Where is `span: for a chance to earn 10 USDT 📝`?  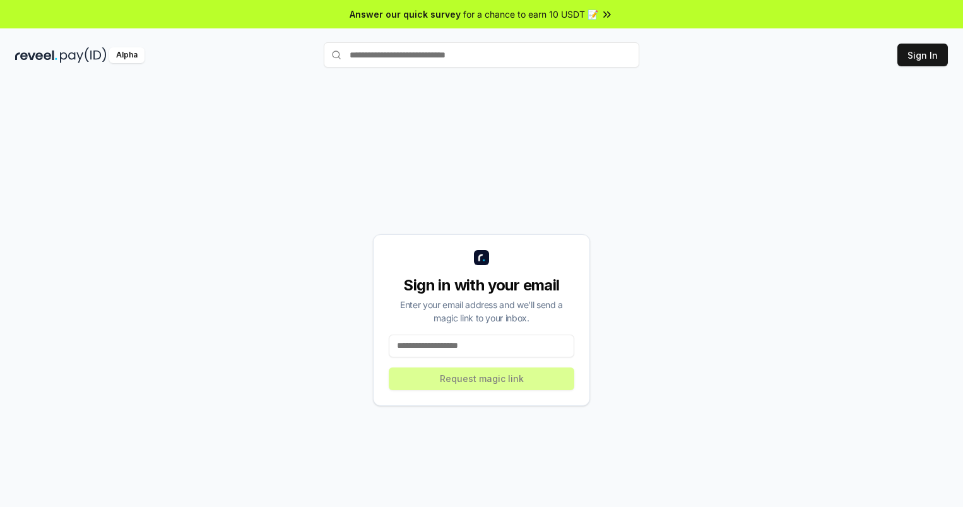 span: for a chance to earn 10 USDT 📝 is located at coordinates (531, 14).